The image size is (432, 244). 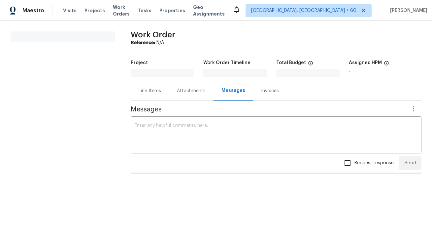 I want to click on div: Messages, so click(x=234, y=90).